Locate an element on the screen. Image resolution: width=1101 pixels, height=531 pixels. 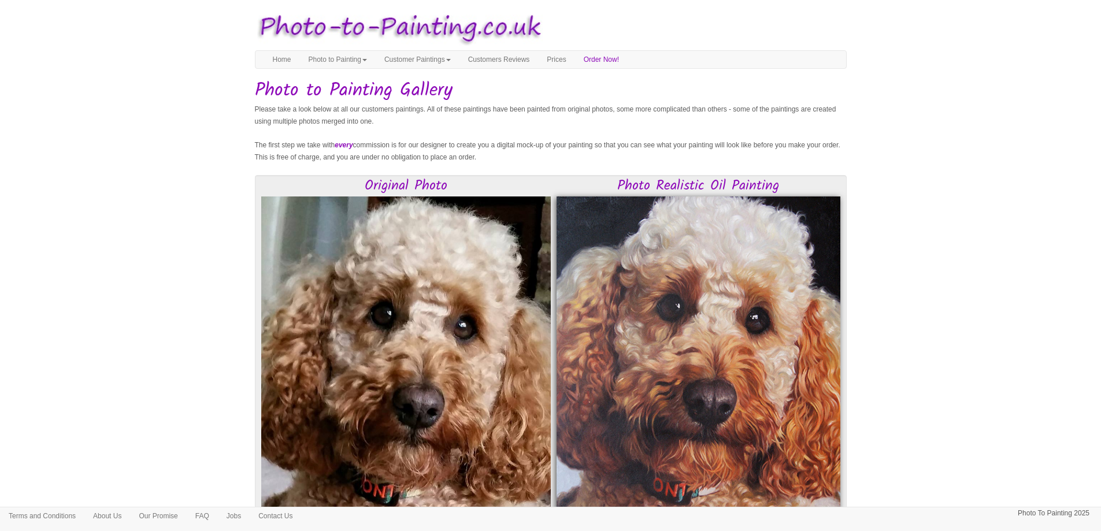
a: Order Now! is located at coordinates (601, 60).